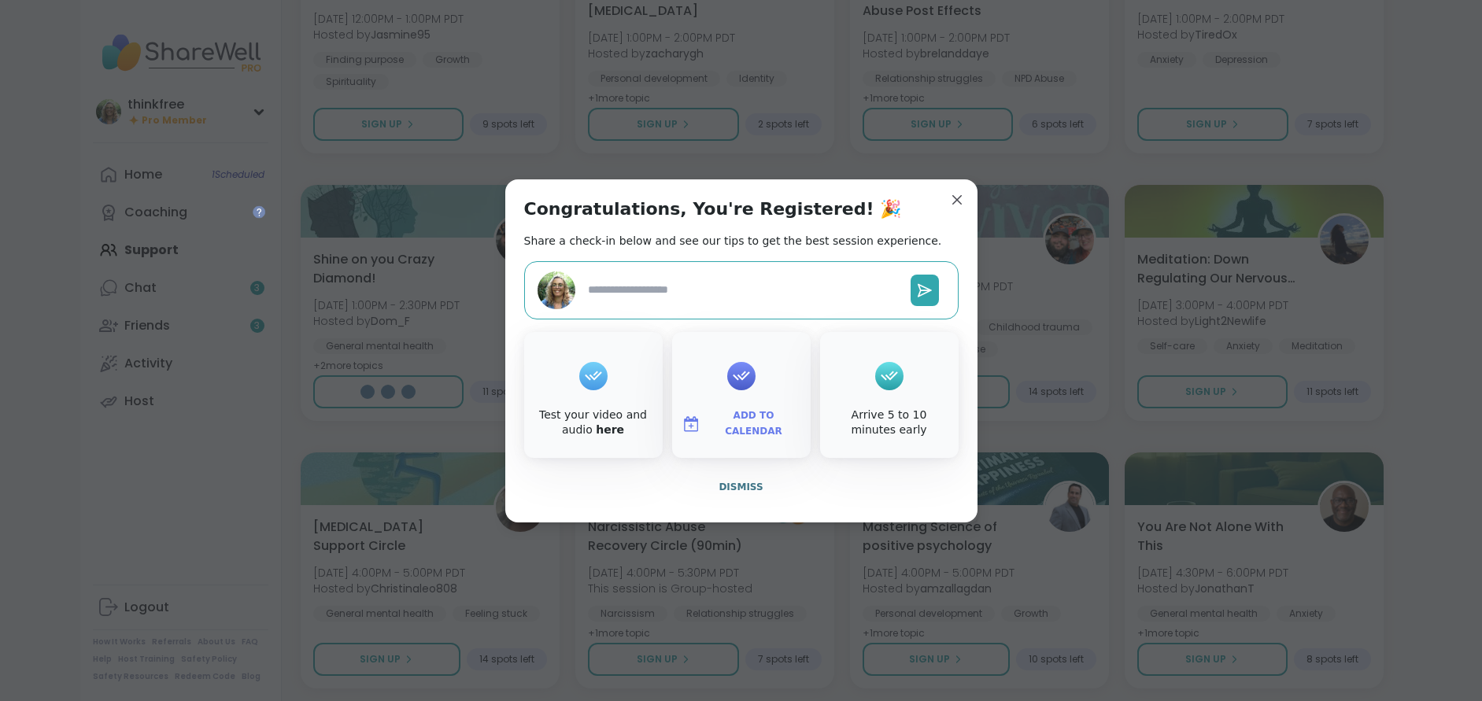  What do you see at coordinates (890, 423) in the screenshot?
I see `div: Arrive 5 to 10 minutes early` at bounding box center [890, 423].